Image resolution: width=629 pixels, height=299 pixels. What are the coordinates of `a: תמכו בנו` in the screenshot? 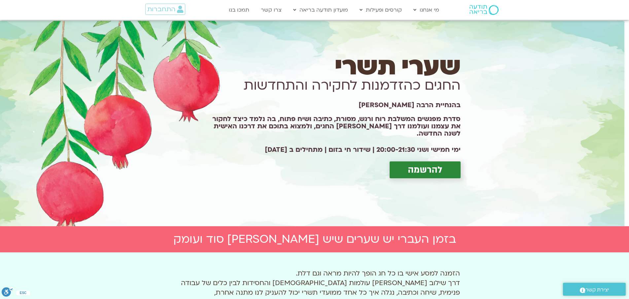 It's located at (239, 10).